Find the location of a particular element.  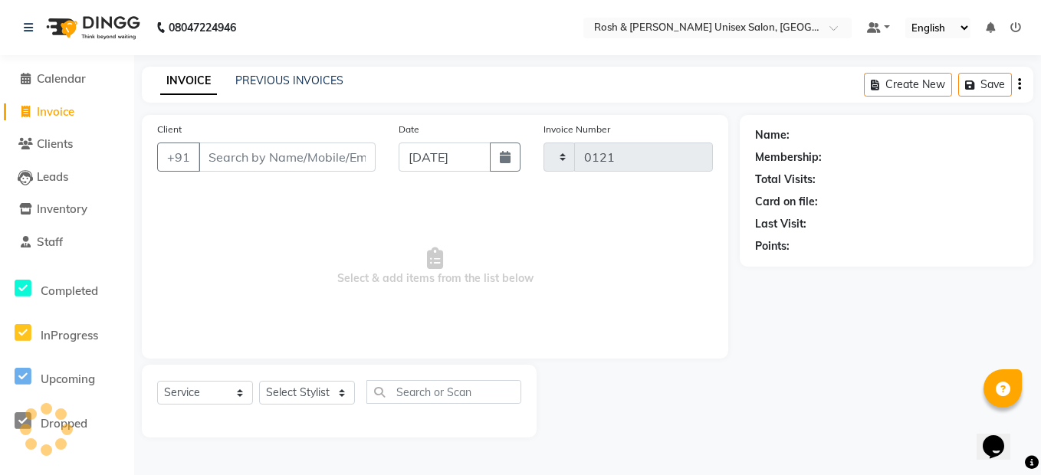

span: Staff is located at coordinates (50, 241).